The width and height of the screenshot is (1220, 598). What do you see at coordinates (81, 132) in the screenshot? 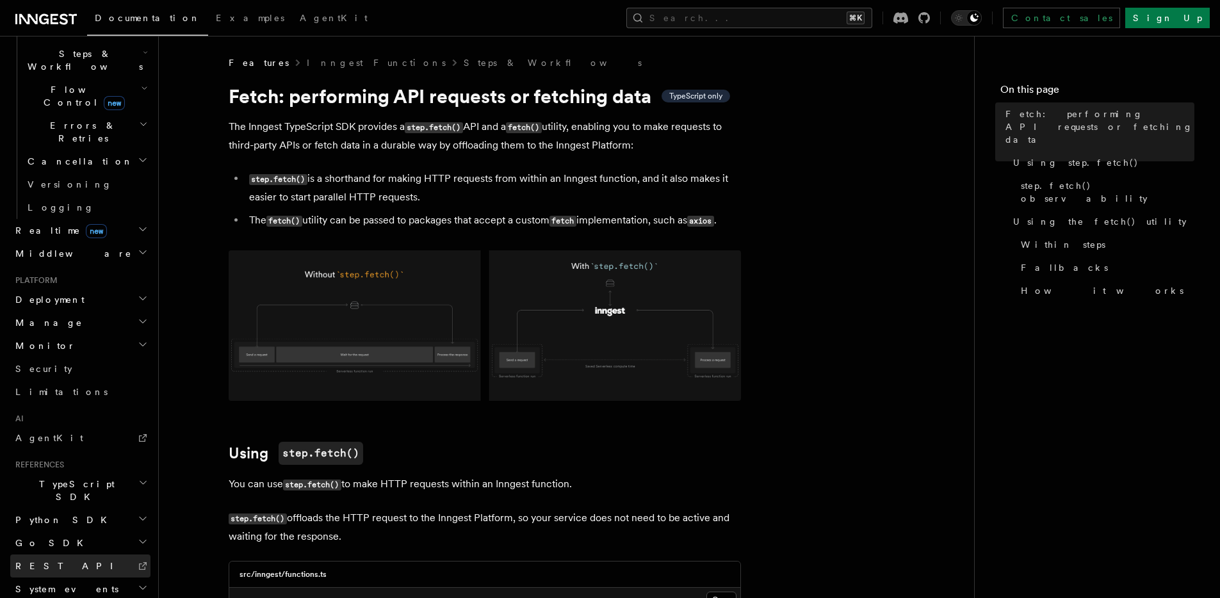
I see `span: Errors & Retries` at bounding box center [81, 132].